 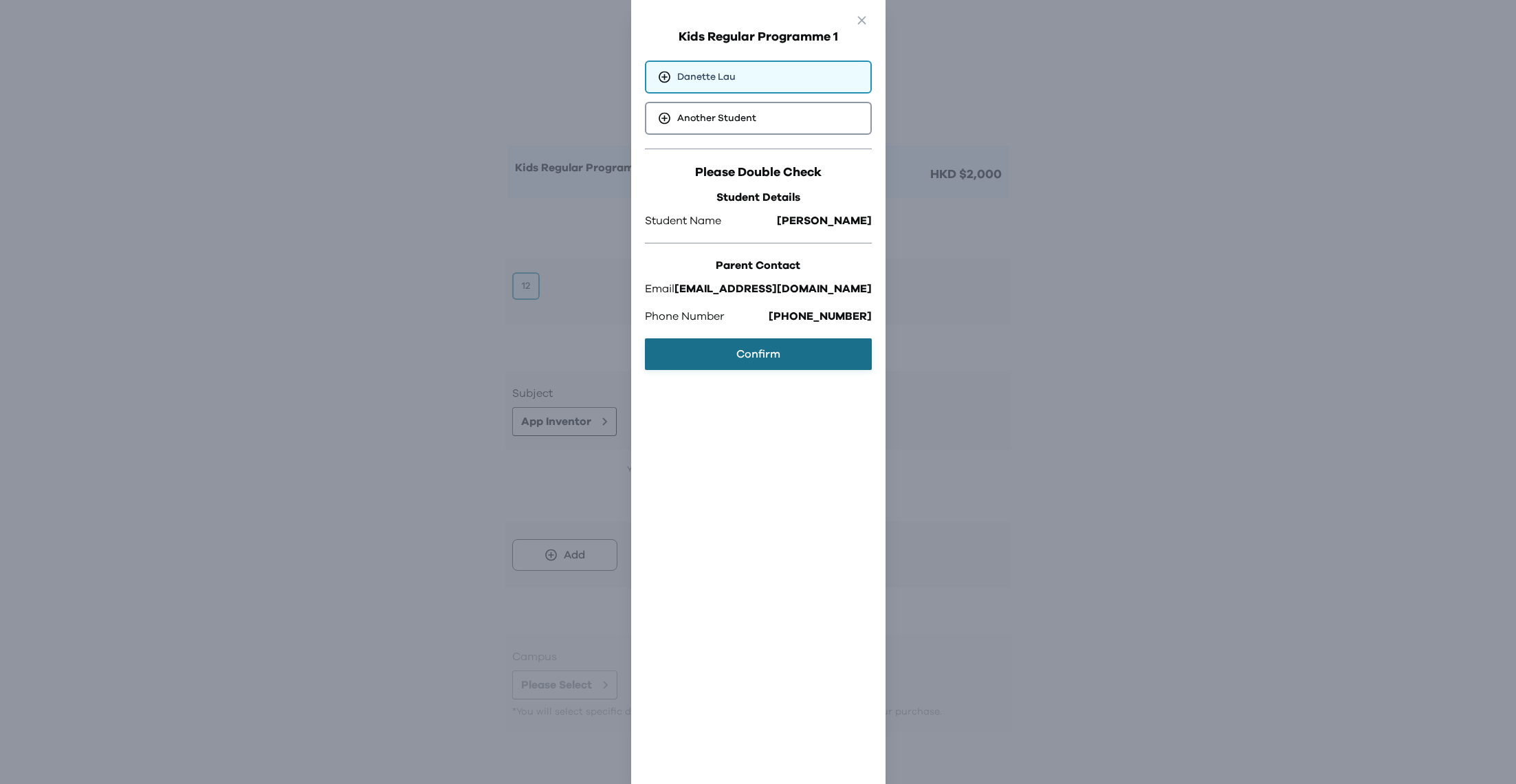 I want to click on h3: Parent Contact, so click(x=758, y=265).